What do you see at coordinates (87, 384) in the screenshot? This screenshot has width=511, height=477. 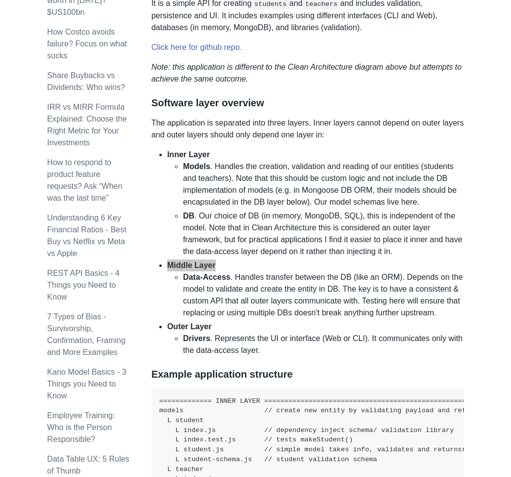 I see `a: Kano Model Basics - 3 Things you Need to Know` at bounding box center [87, 384].